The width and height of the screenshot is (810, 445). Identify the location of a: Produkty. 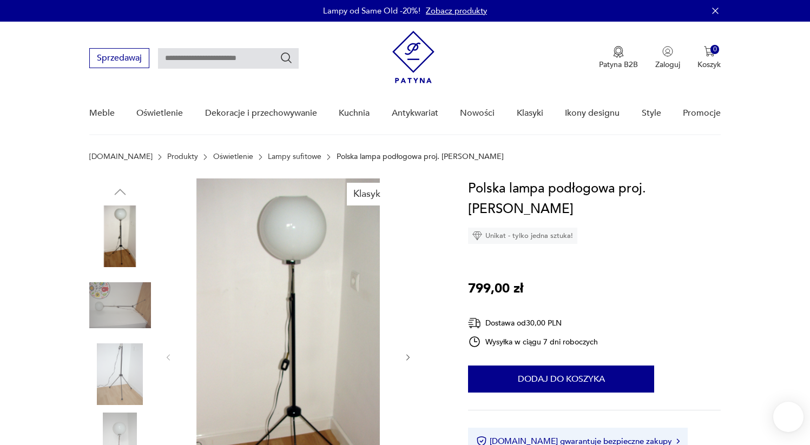
(182, 157).